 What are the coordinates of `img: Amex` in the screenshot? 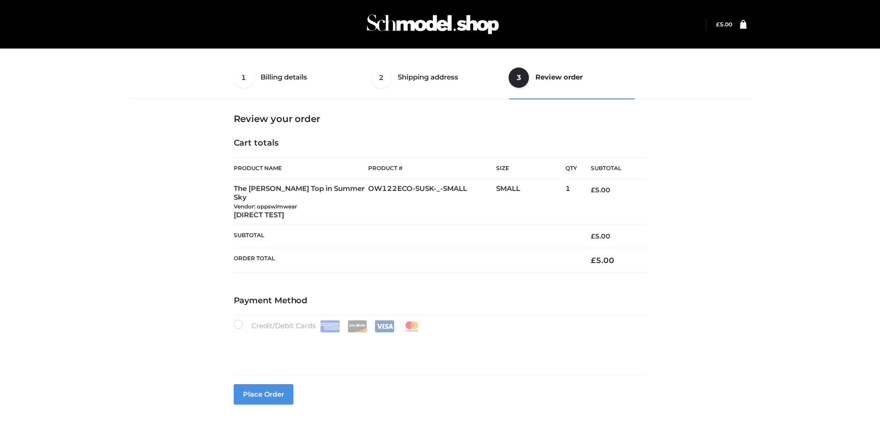 It's located at (330, 326).